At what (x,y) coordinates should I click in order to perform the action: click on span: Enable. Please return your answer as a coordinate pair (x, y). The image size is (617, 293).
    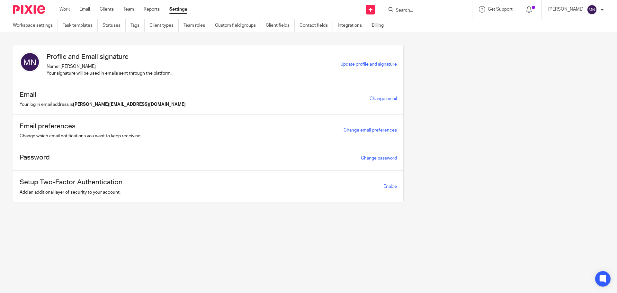
    Looking at the image, I should click on (390, 186).